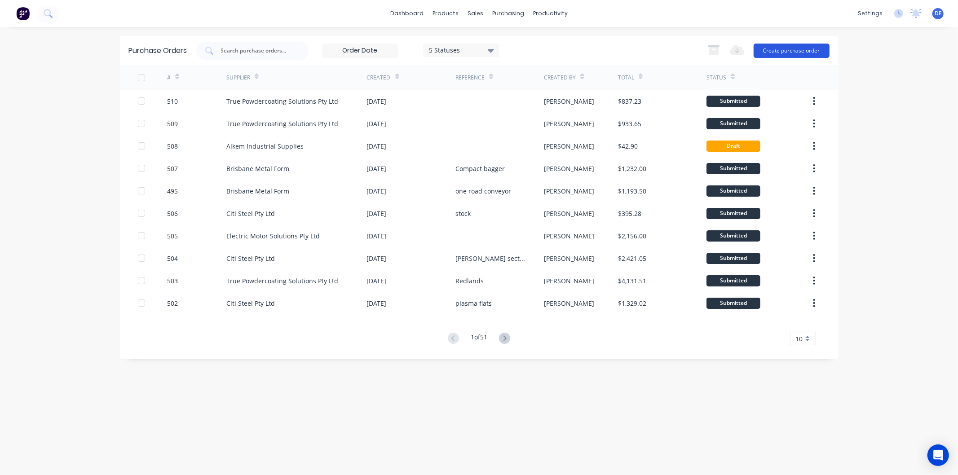 The height and width of the screenshot is (475, 958). What do you see at coordinates (870, 13) in the screenshot?
I see `div: settings` at bounding box center [870, 13].